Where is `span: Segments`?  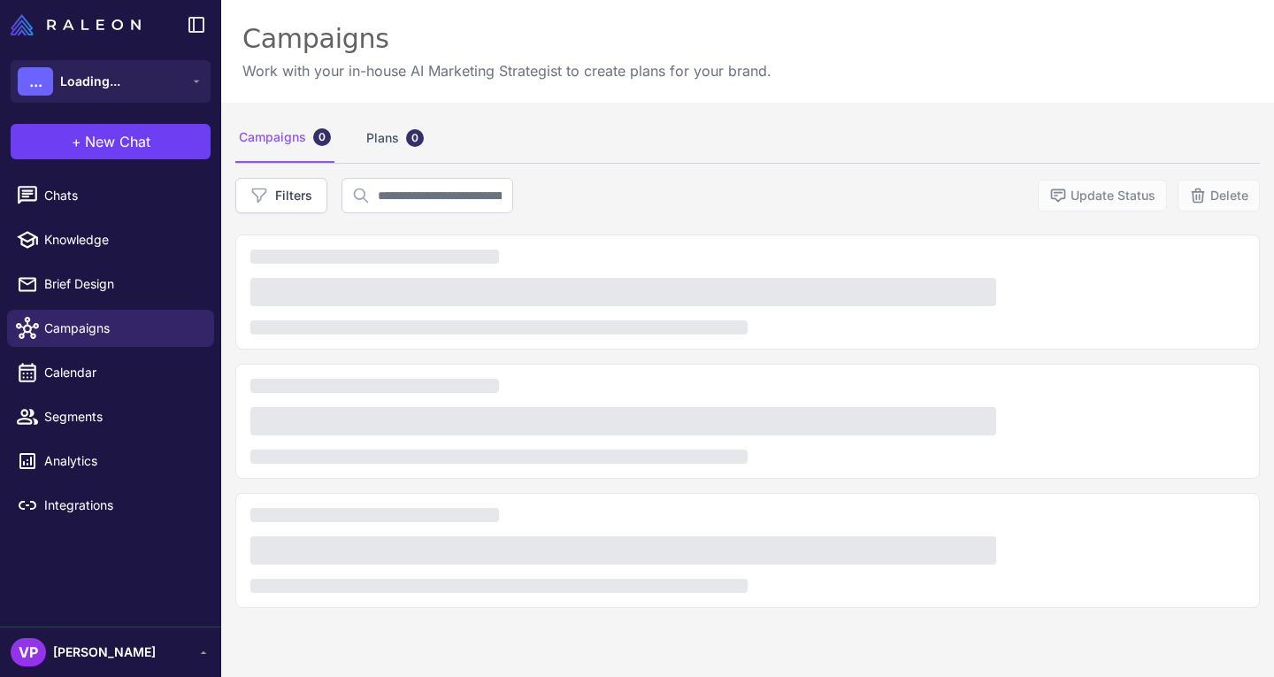
span: Segments is located at coordinates (122, 417).